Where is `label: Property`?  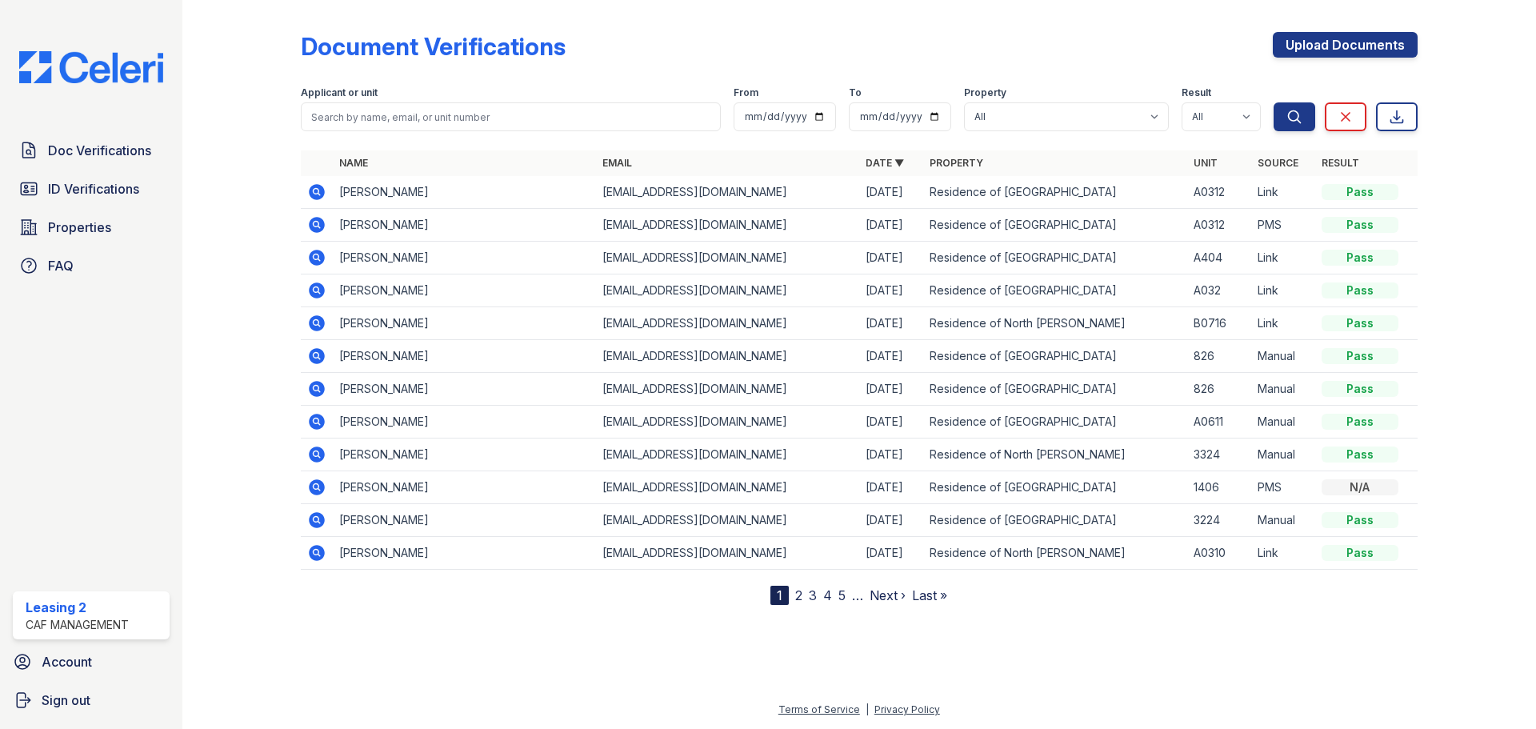 label: Property is located at coordinates (985, 93).